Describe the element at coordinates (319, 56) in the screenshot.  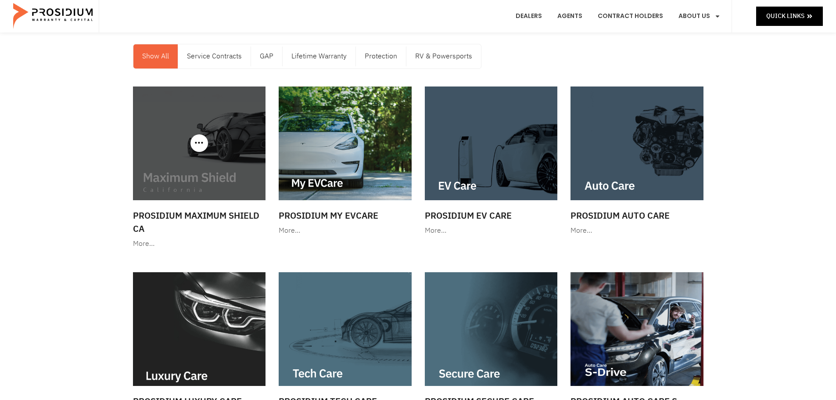
I see `a: Lifetime Warranty` at that location.